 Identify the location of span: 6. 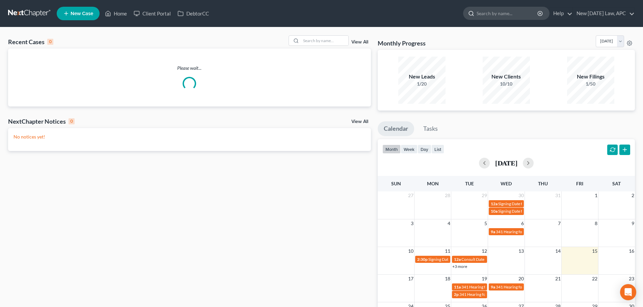
(522, 224).